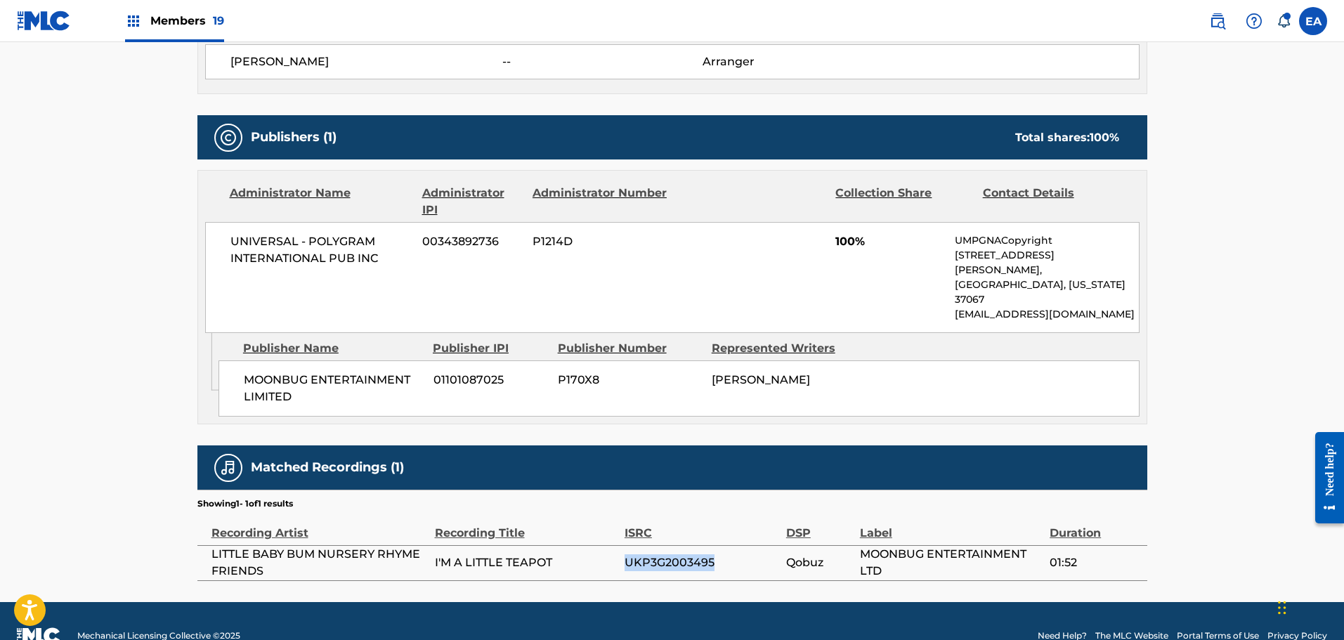  Describe the element at coordinates (134, 21) in the screenshot. I see `img: Top Rightsholders` at that location.